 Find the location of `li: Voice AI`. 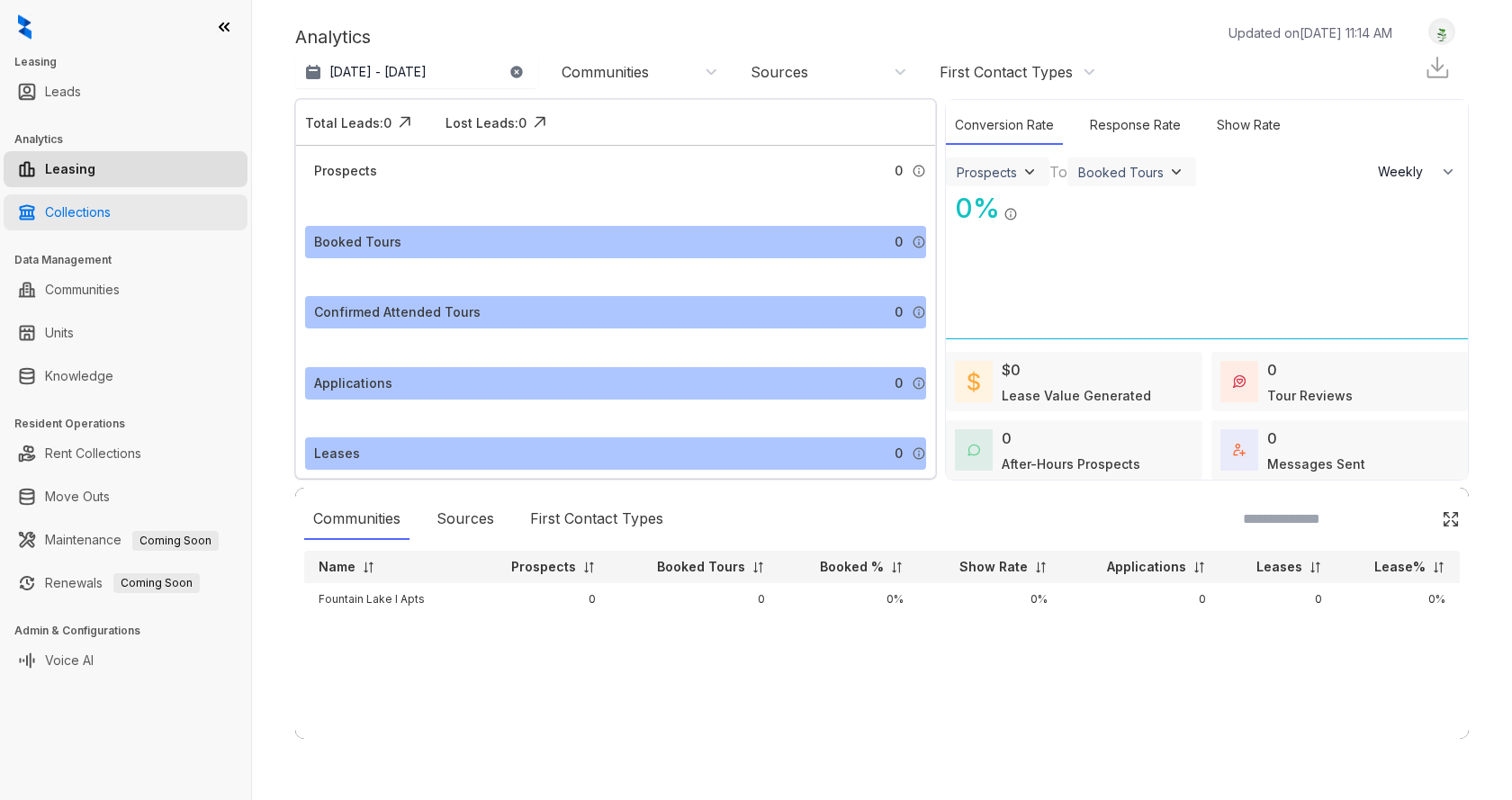

li: Voice AI is located at coordinates (125, 660).